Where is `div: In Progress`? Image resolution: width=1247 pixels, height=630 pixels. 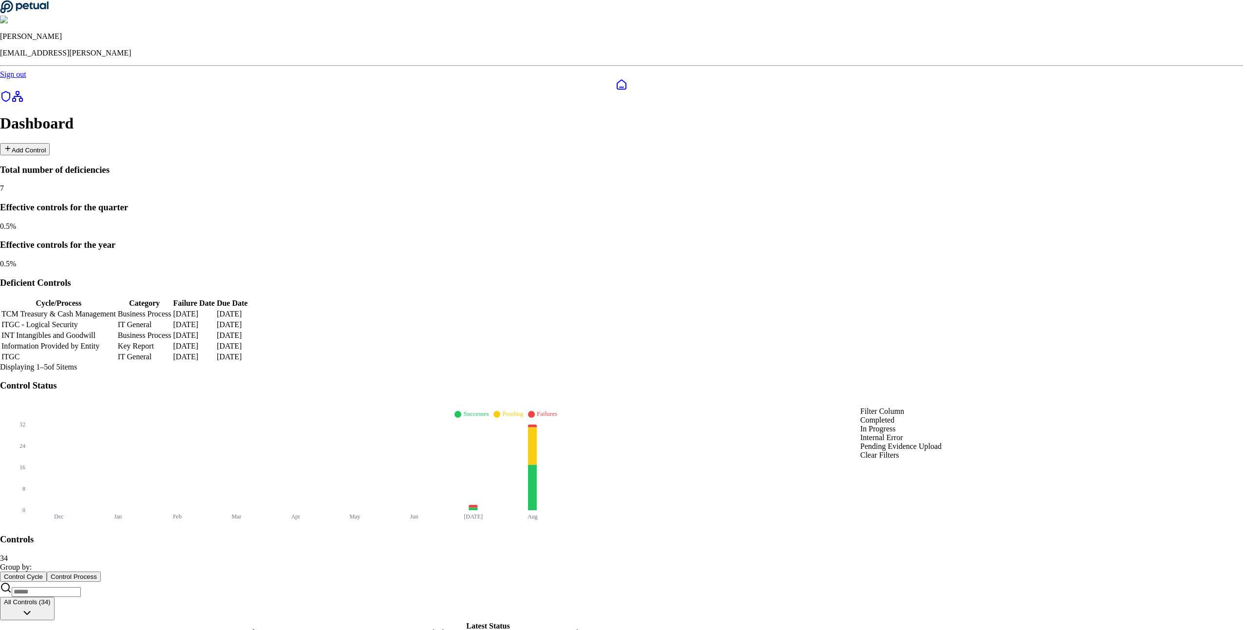 div: In Progress is located at coordinates (900, 429).